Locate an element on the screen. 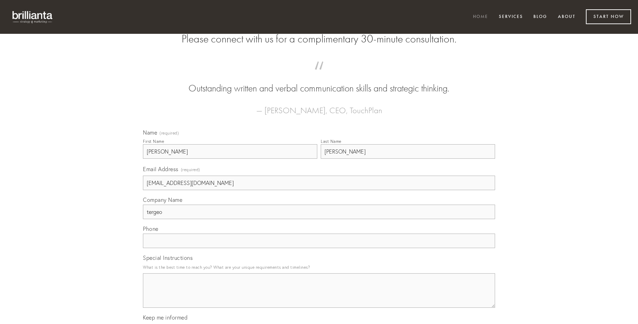 The width and height of the screenshot is (638, 324). p: What is the best time to reach you? What are your unique requirements and timelines? is located at coordinates (319, 267).